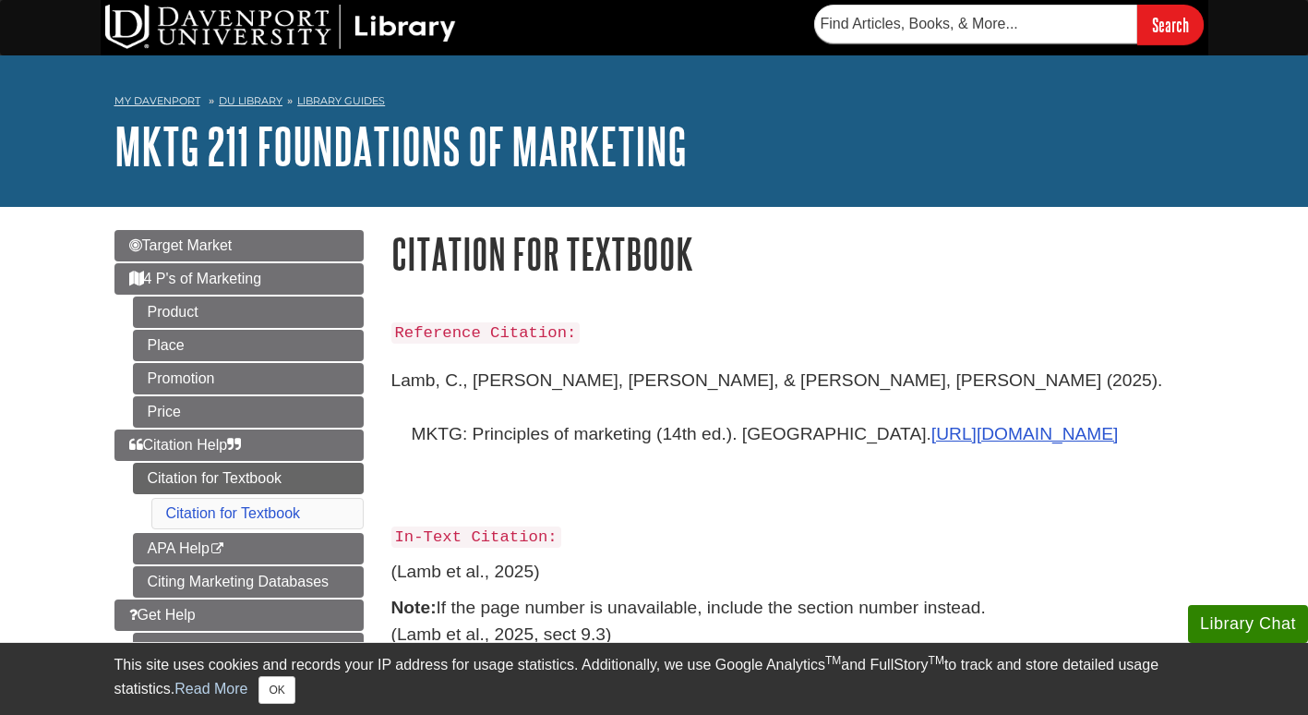  I want to click on a: Target Market, so click(239, 246).